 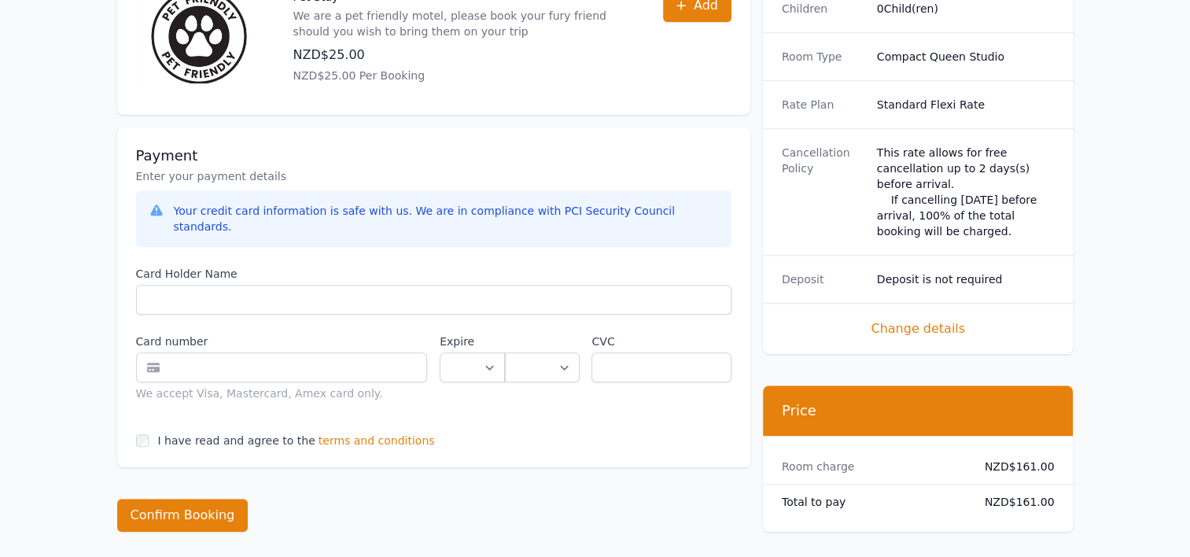 What do you see at coordinates (966, 57) in the screenshot?
I see `dd: Compact Queen Studio` at bounding box center [966, 57].